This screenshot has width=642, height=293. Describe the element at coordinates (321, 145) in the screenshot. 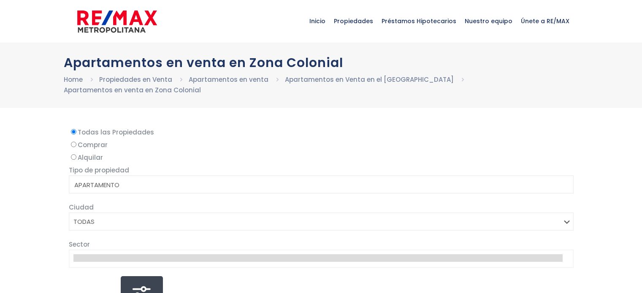

I see `label: Comprar` at that location.